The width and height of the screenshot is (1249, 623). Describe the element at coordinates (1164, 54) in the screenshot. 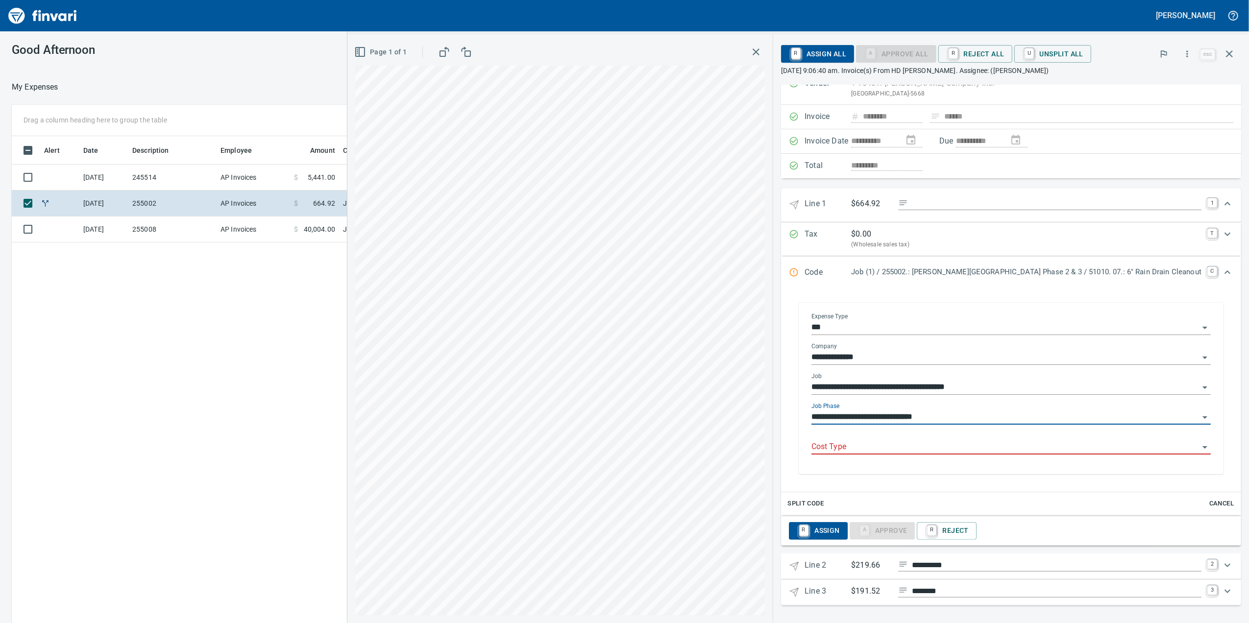

I see `button: Flag` at that location.